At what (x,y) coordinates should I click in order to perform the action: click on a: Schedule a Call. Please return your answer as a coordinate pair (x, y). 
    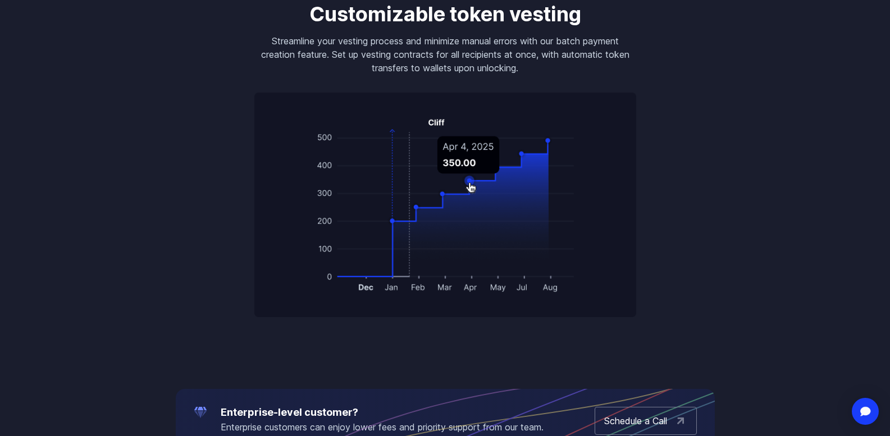
    Looking at the image, I should click on (646, 421).